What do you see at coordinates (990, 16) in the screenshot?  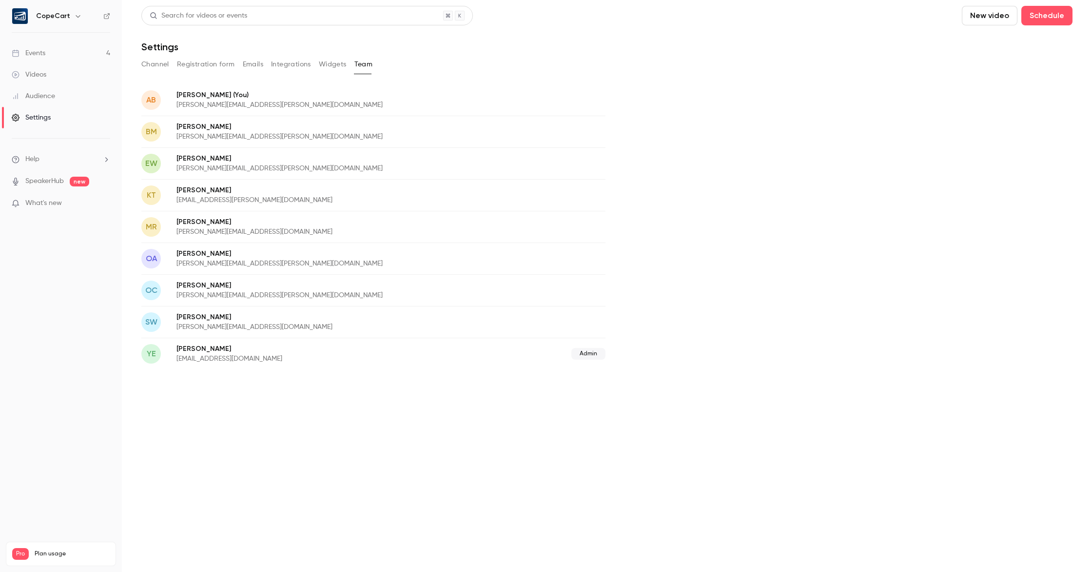 I see `button: New video` at bounding box center [990, 16].